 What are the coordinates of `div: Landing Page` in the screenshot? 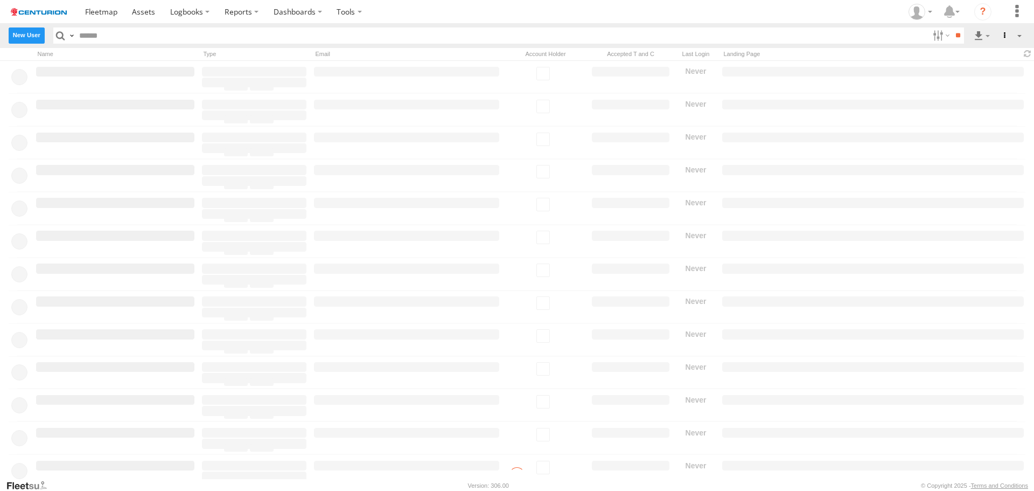 It's located at (868, 54).